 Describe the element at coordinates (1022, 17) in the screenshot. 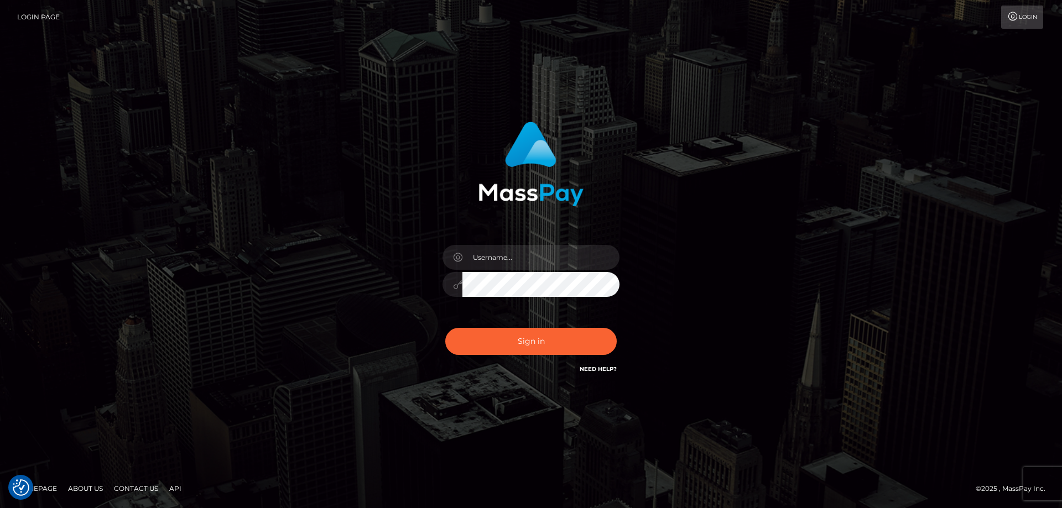

I see `a: Login` at that location.